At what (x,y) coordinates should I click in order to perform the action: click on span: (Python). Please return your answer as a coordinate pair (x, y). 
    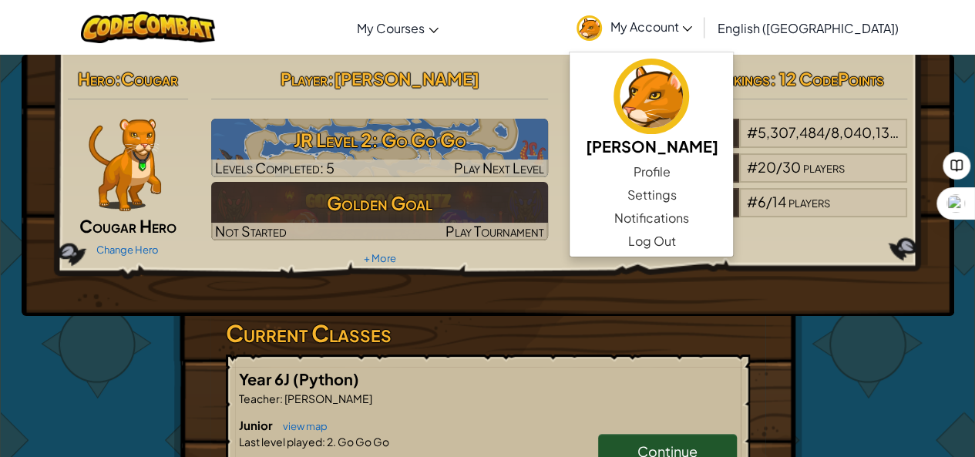
    Looking at the image, I should click on (326, 379).